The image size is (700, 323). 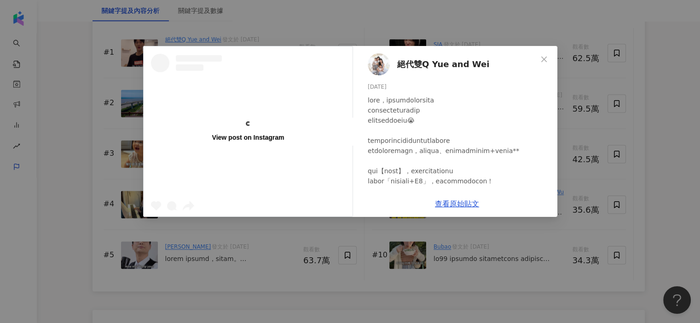 What do you see at coordinates (544, 59) in the screenshot?
I see `button: Close` at bounding box center [544, 59].